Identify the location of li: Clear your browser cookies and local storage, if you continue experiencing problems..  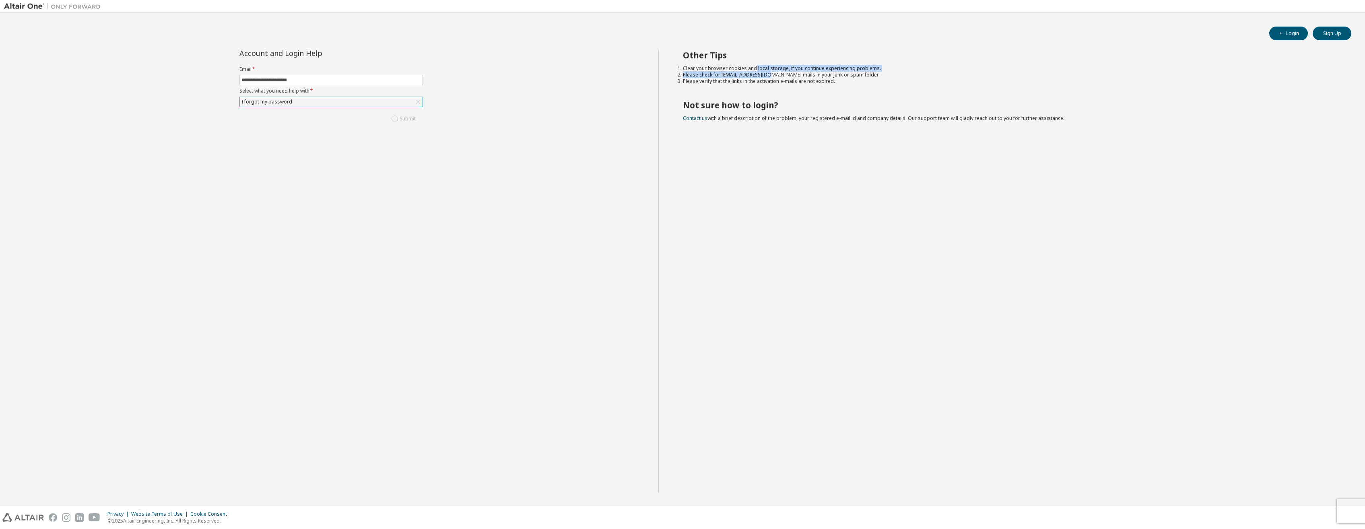
(1010, 68).